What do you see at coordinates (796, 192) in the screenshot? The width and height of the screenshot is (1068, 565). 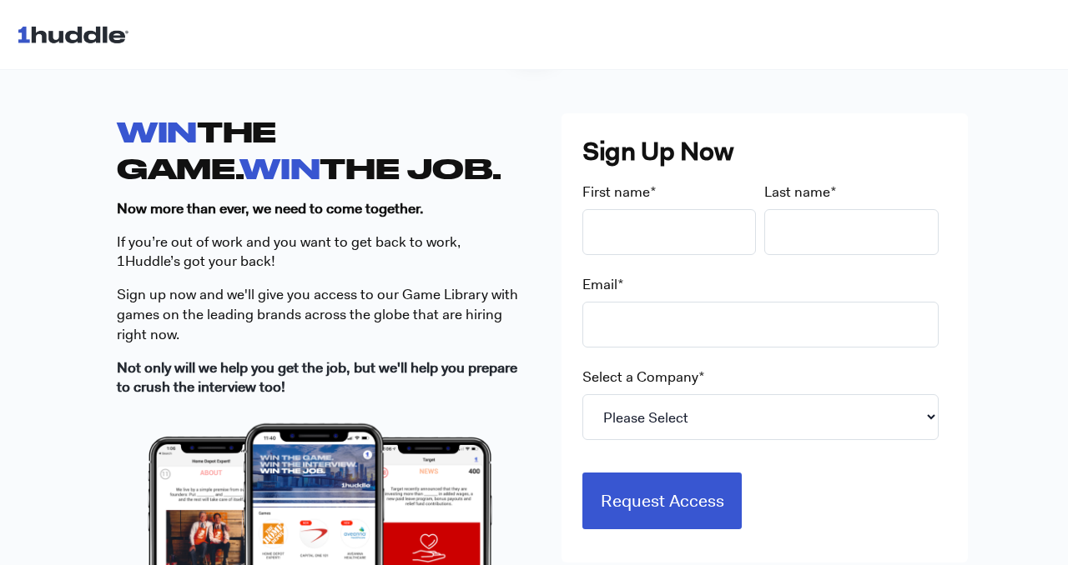 I see `span: Last name` at bounding box center [796, 192].